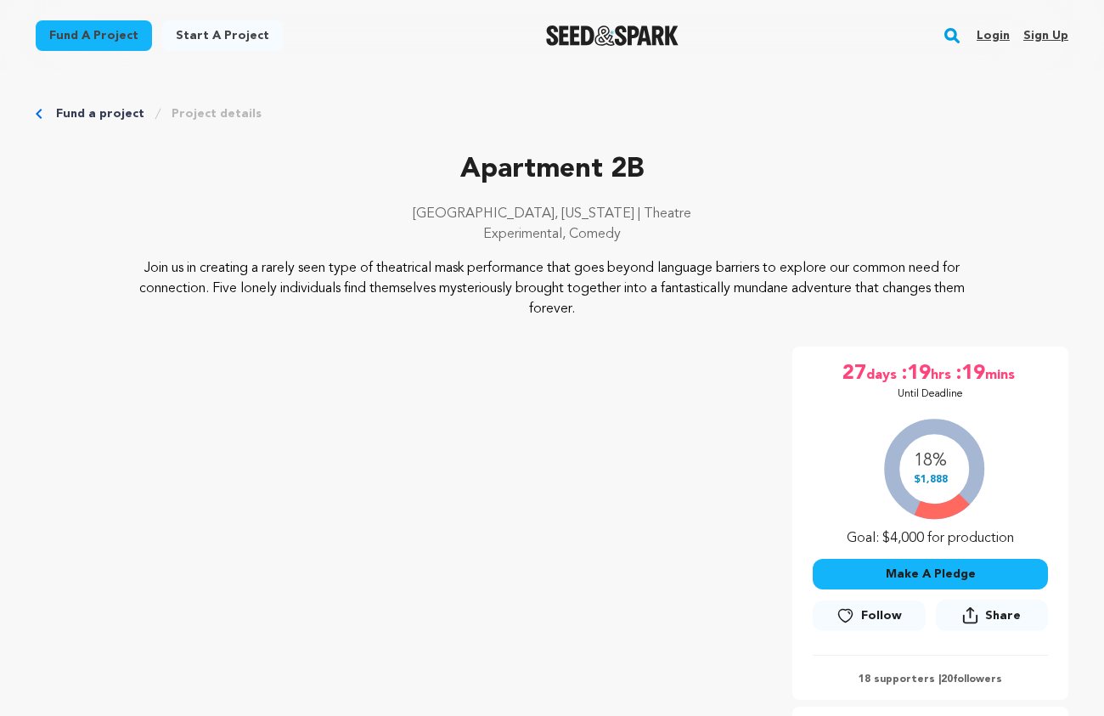  Describe the element at coordinates (552, 170) in the screenshot. I see `p: Apartment 2B` at that location.